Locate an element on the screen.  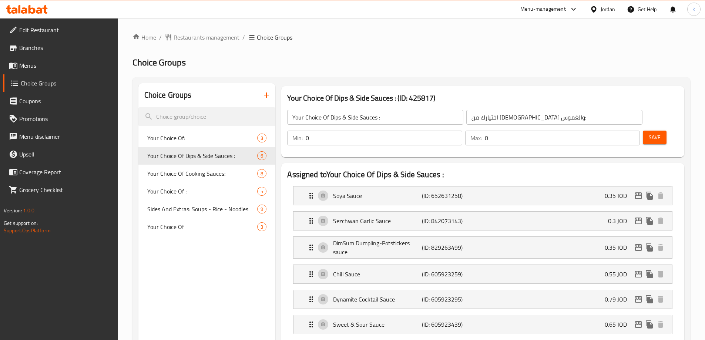
div: Your Choice Of Cooking Sauces:8 is located at coordinates (207, 174).